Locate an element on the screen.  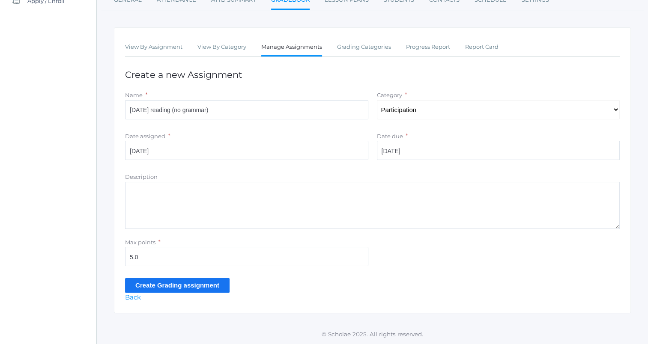
a: View By Assignment is located at coordinates (154, 47).